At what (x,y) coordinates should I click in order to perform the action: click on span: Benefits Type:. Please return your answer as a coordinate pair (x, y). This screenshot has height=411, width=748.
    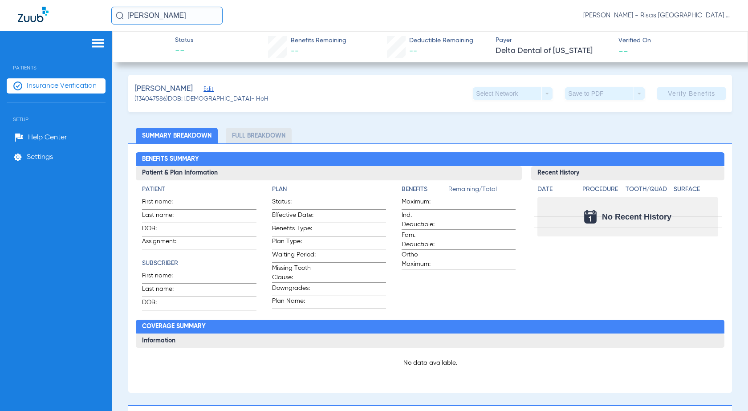
    Looking at the image, I should click on (294, 230).